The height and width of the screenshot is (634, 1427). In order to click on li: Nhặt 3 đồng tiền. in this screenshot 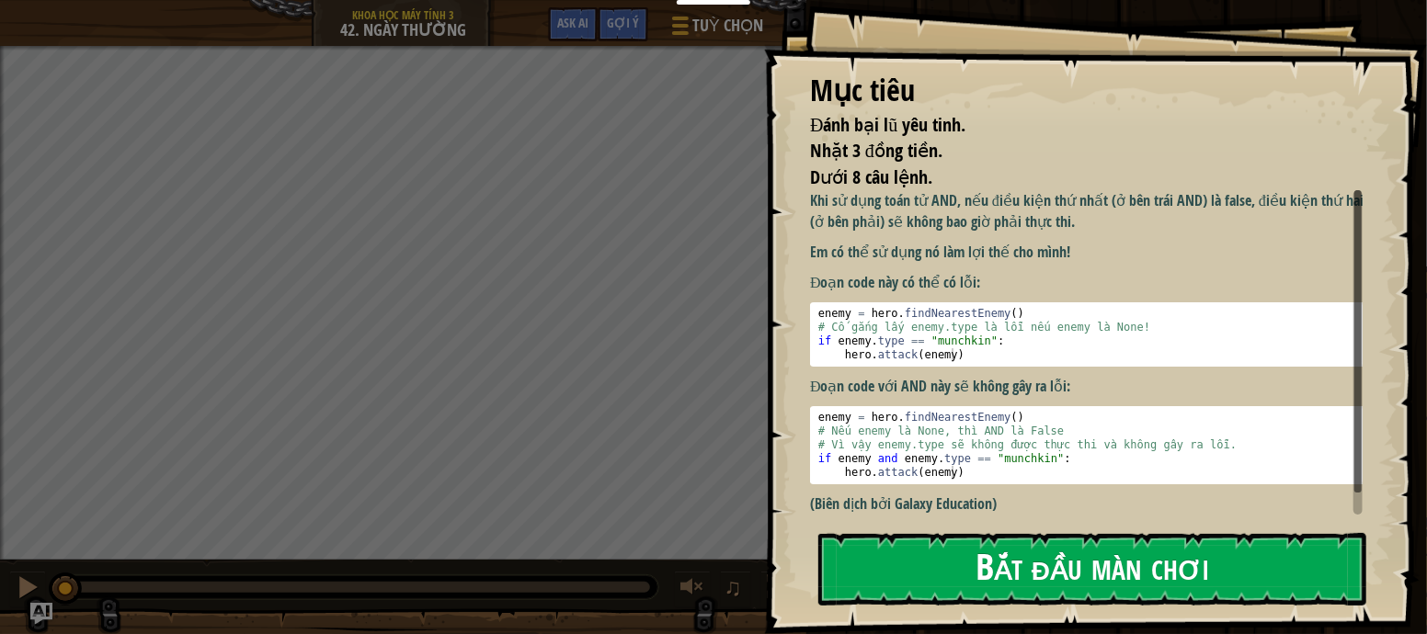, I will do `click(1072, 151)`.